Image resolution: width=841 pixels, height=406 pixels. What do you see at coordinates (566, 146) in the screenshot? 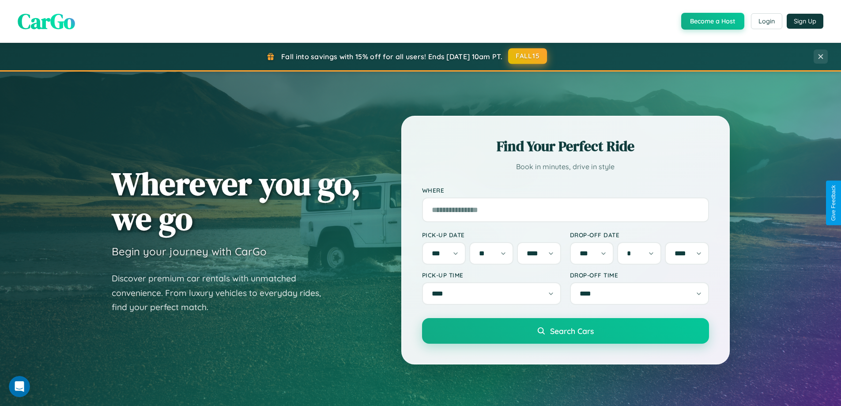
I see `h2: Find Your Perfect Ride` at bounding box center [566, 146].